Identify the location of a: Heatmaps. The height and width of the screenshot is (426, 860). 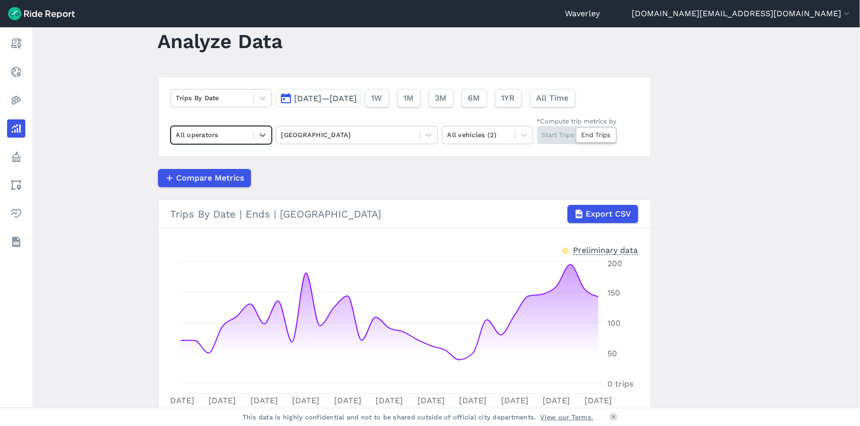
(16, 100).